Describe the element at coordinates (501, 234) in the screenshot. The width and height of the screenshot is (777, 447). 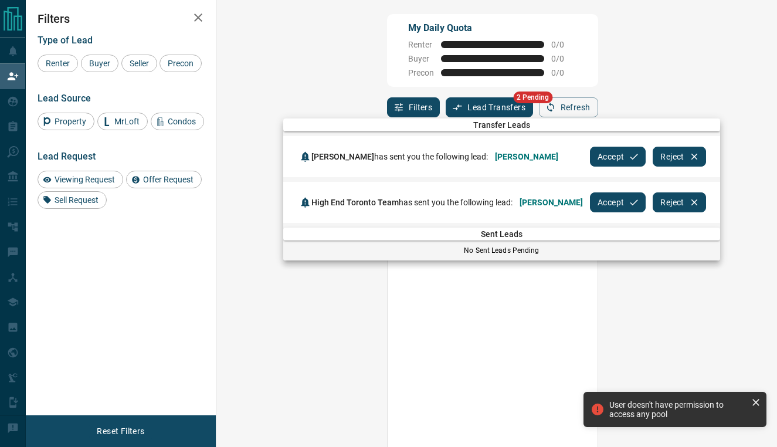
I see `span: Sent Leads` at that location.